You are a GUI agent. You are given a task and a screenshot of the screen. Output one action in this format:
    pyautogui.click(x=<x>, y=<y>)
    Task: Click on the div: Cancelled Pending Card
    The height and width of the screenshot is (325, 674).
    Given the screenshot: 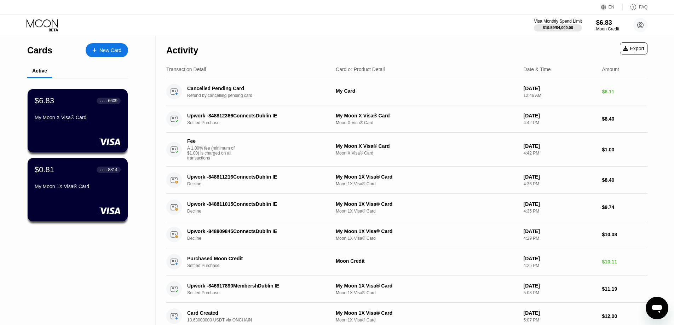 What is the action you would take?
    pyautogui.click(x=256, y=88)
    